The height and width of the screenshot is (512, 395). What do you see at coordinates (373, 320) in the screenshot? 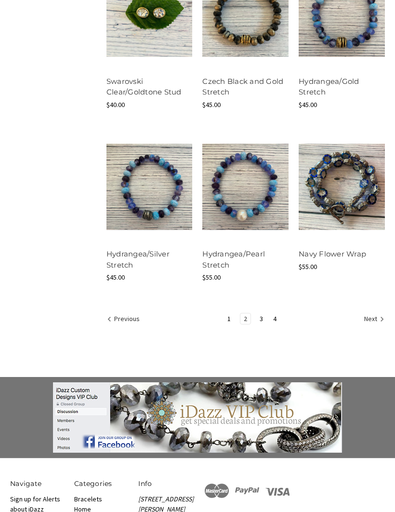
I see `a: Next` at bounding box center [373, 320].